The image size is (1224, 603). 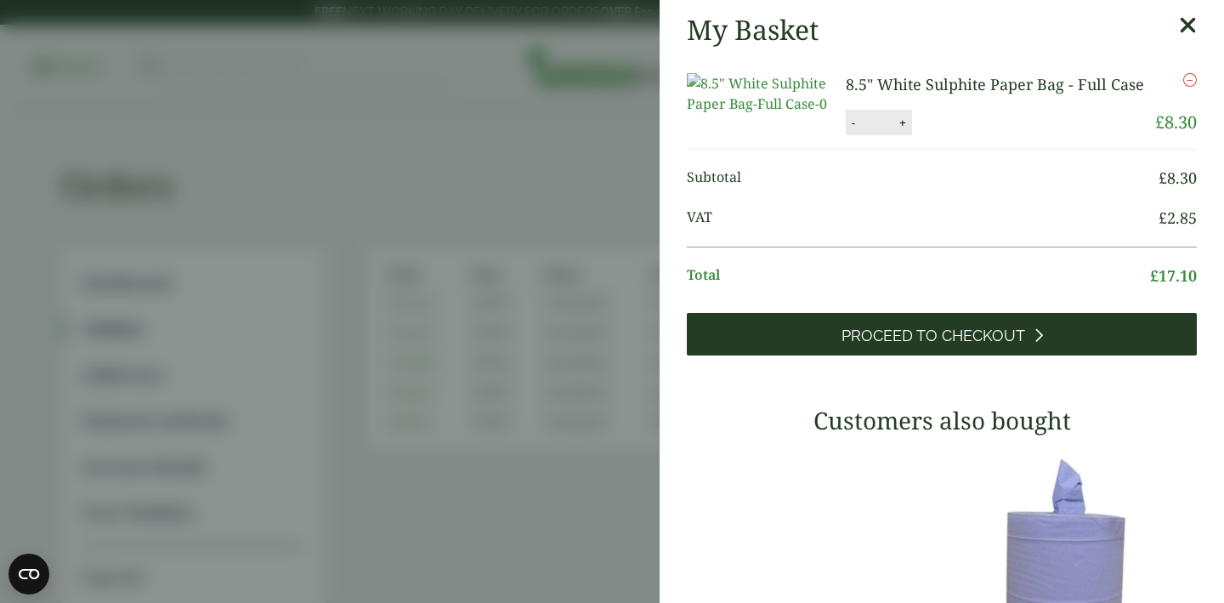 What do you see at coordinates (763, 94) in the screenshot?
I see `img: 8.5" White Sulphite Paper Bag-Full Case-0` at bounding box center [763, 94].